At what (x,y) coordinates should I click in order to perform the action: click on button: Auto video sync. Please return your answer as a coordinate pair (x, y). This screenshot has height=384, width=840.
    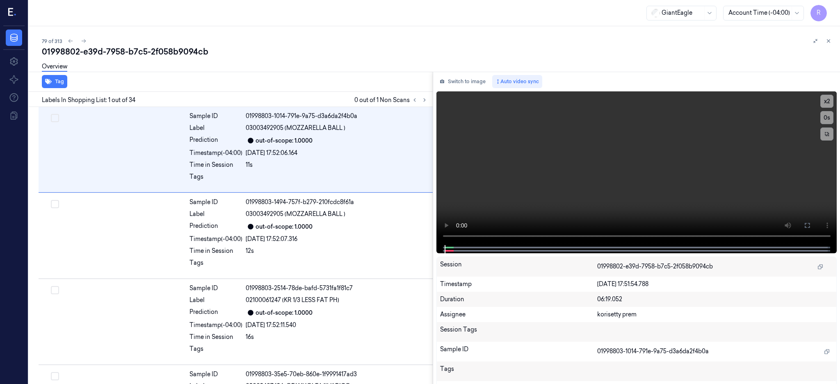
    Looking at the image, I should click on (517, 82).